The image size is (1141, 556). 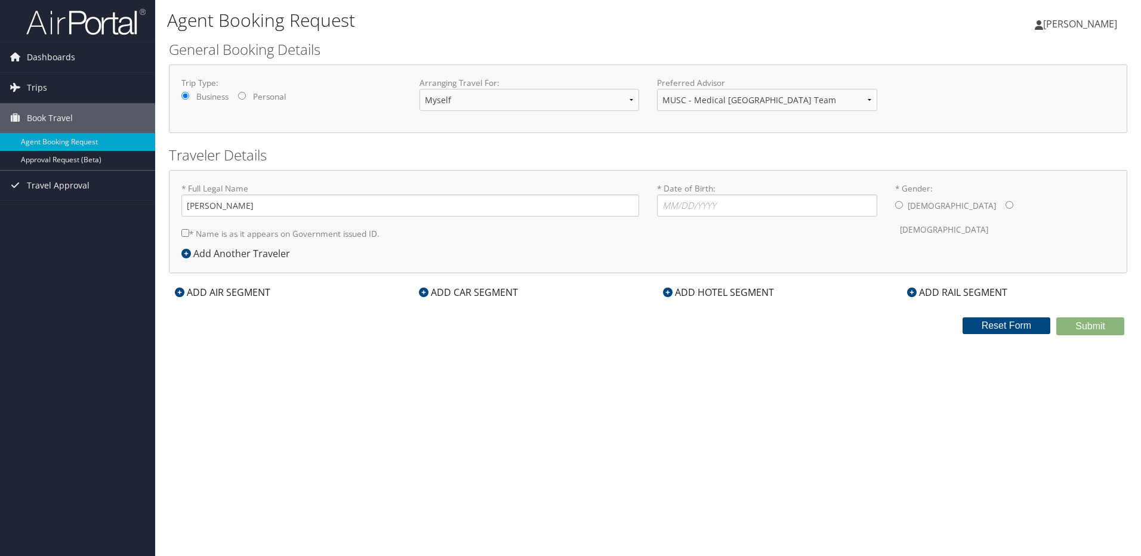 What do you see at coordinates (767, 83) in the screenshot?
I see `label: Preferred Advisor` at bounding box center [767, 83].